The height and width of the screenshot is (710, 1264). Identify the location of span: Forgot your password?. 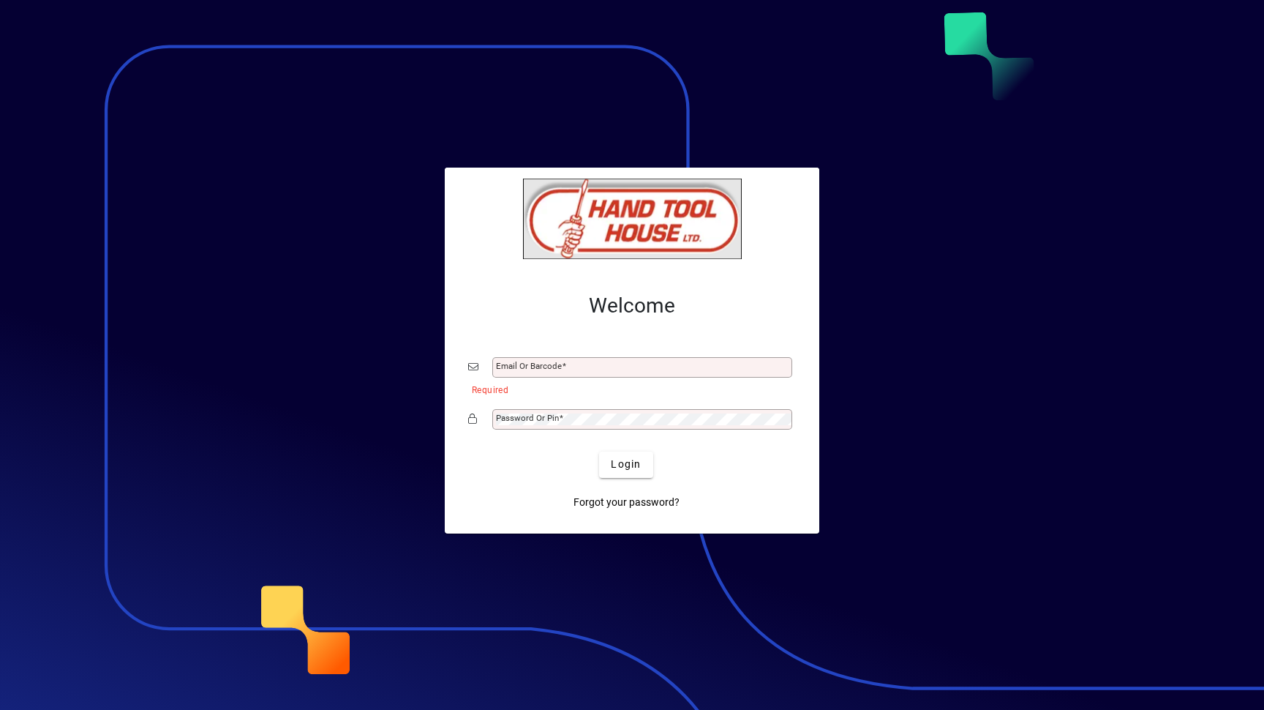
(626, 502).